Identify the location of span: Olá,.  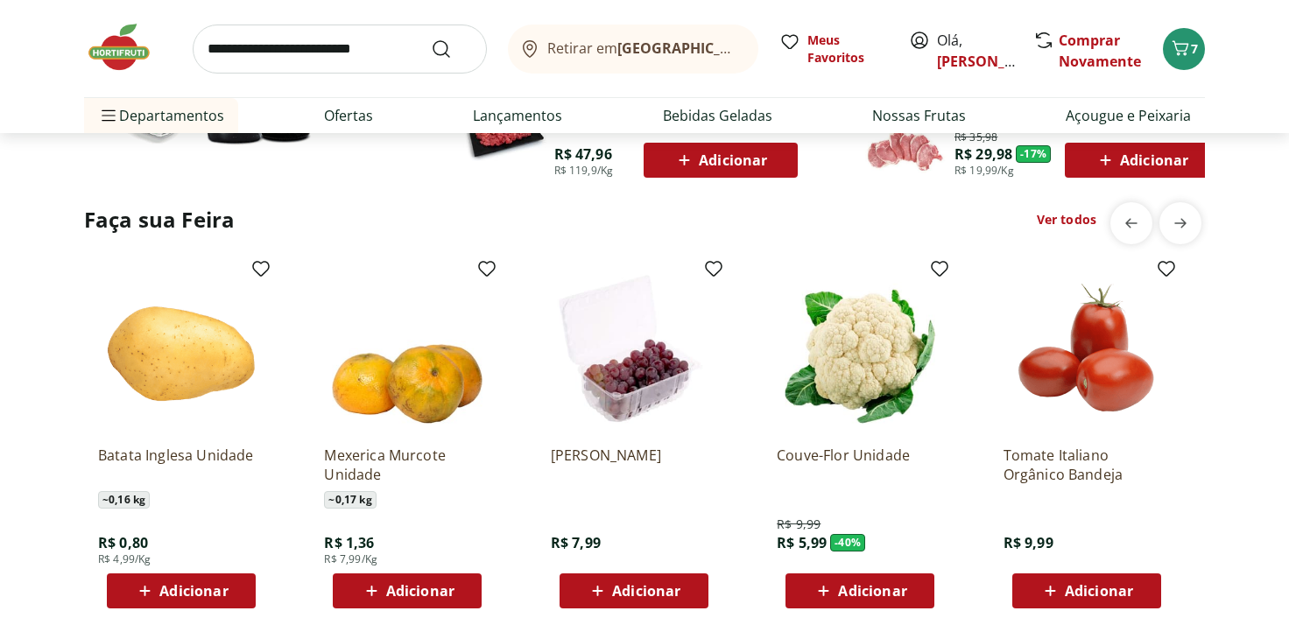
(975, 51).